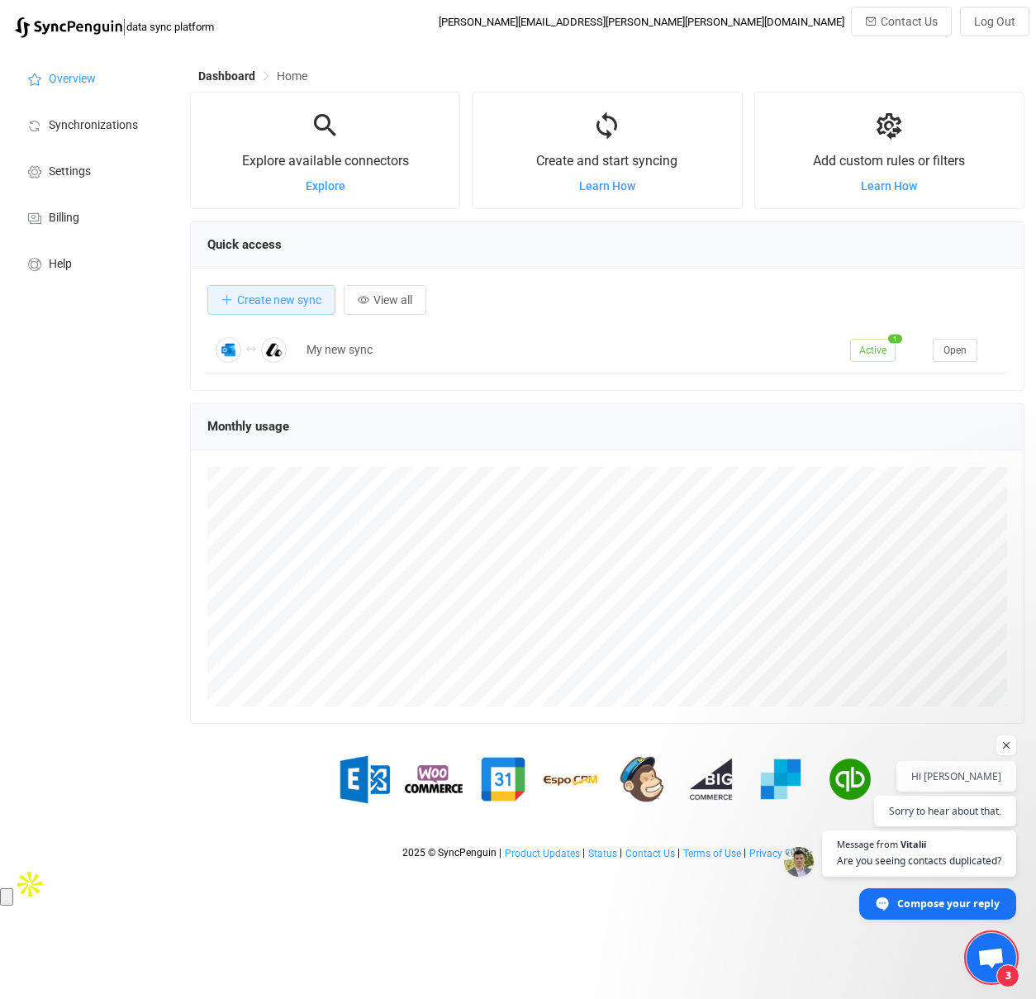 Image resolution: width=1036 pixels, height=999 pixels. What do you see at coordinates (850, 779) in the screenshot?
I see `img: quickbooks.png` at bounding box center [850, 779].